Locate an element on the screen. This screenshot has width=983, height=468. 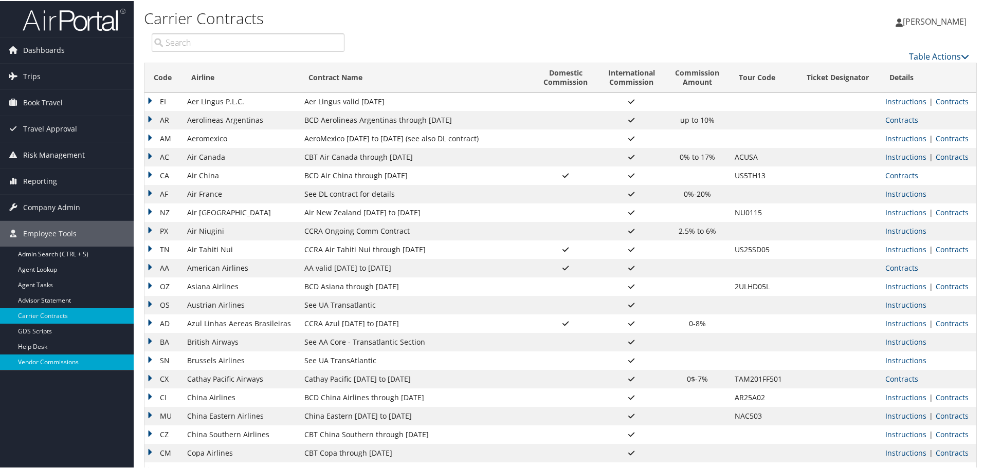
th: InternationalCommission: activate to sort column ascending is located at coordinates (631, 77).